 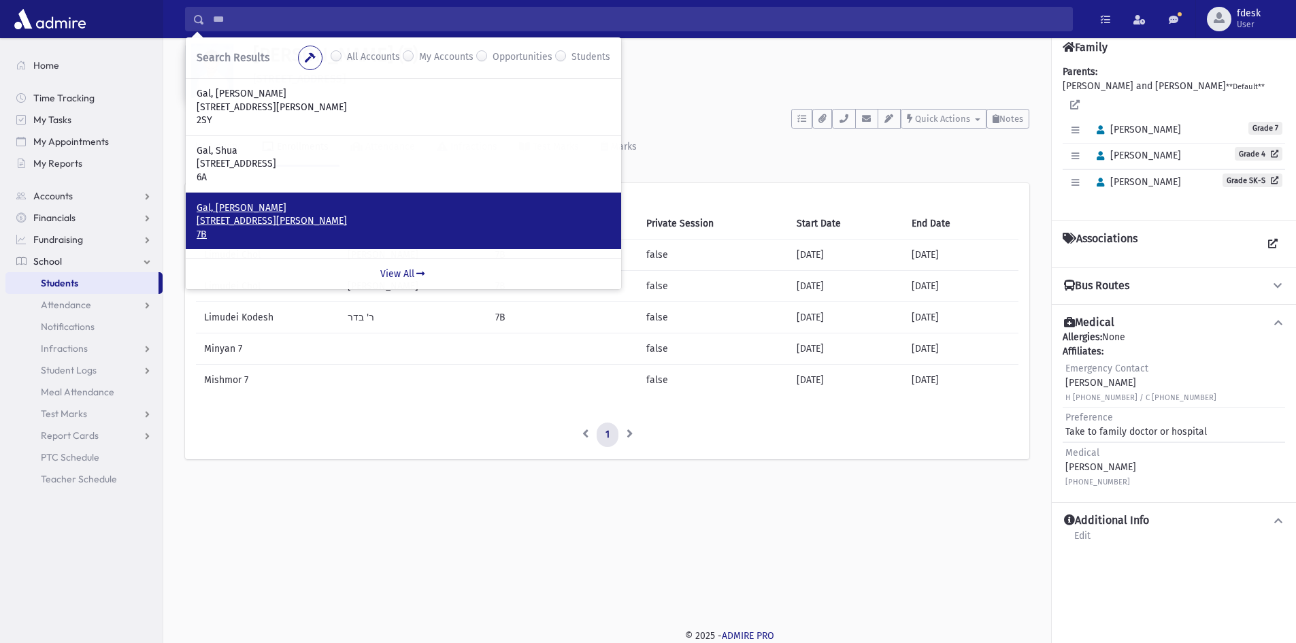 What do you see at coordinates (54, 218) in the screenshot?
I see `span: Financials` at bounding box center [54, 218].